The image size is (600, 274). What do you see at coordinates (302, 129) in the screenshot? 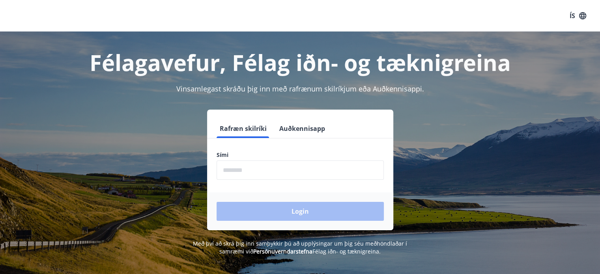
I see `button: Auðkennisapp` at bounding box center [302, 129].